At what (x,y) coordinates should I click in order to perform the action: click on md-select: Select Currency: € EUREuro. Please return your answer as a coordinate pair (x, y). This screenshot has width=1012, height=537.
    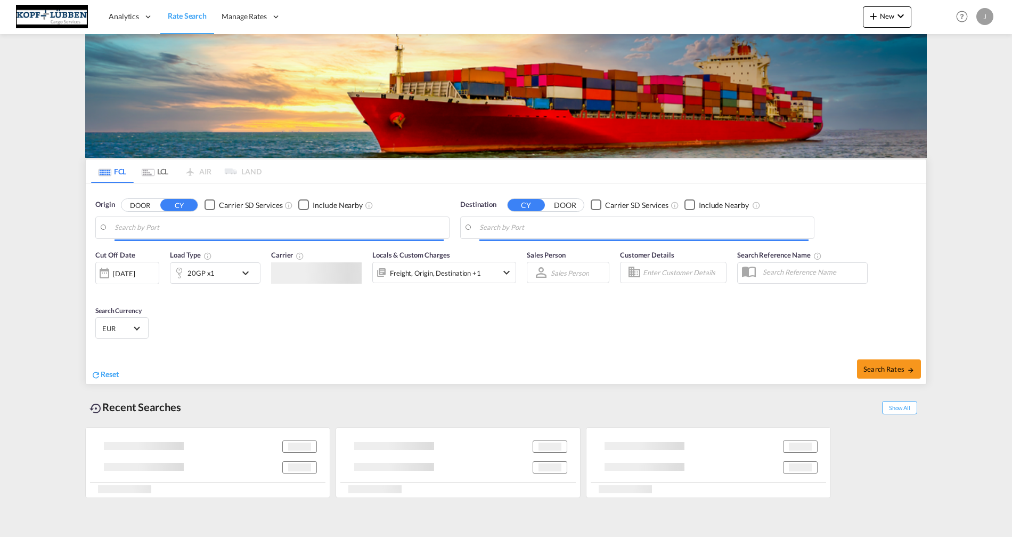
    Looking at the image, I should click on (122, 328).